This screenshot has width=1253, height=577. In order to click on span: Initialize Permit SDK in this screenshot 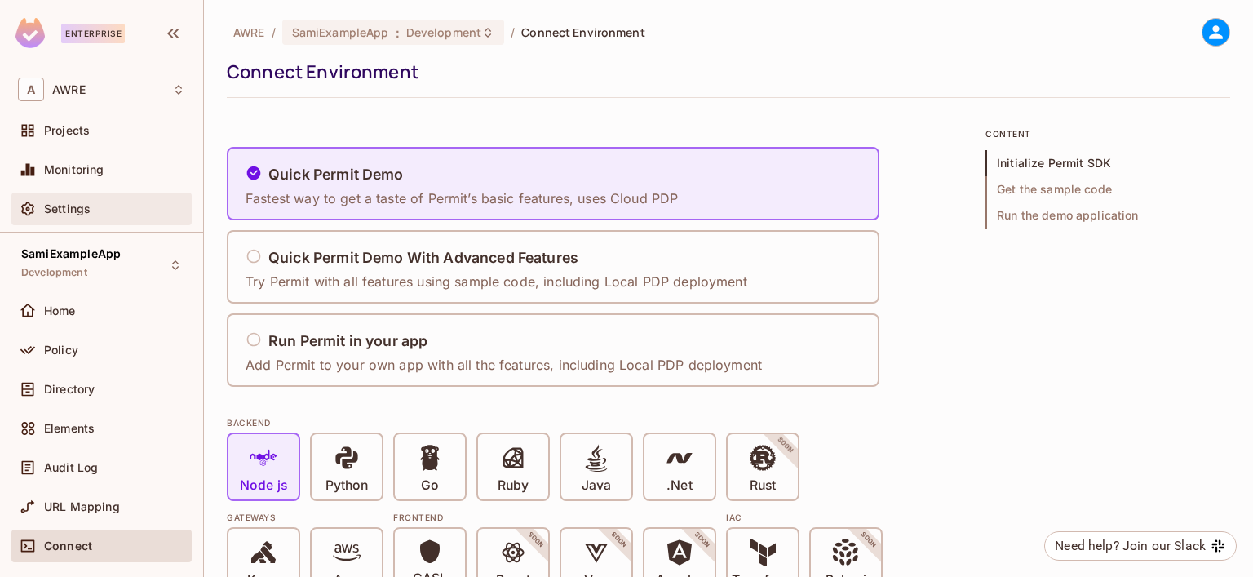, I will do `click(1107, 163)`.